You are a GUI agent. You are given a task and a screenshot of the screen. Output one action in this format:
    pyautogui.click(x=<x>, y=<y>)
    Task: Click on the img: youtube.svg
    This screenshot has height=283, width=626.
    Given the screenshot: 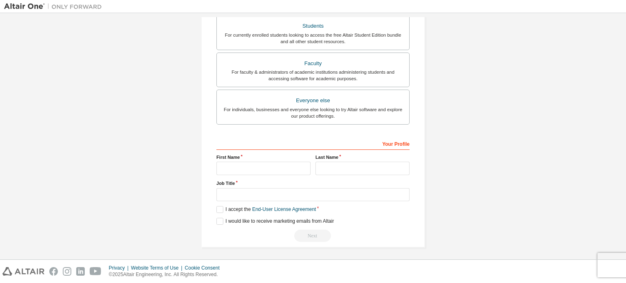 What is the action you would take?
    pyautogui.click(x=95, y=271)
    